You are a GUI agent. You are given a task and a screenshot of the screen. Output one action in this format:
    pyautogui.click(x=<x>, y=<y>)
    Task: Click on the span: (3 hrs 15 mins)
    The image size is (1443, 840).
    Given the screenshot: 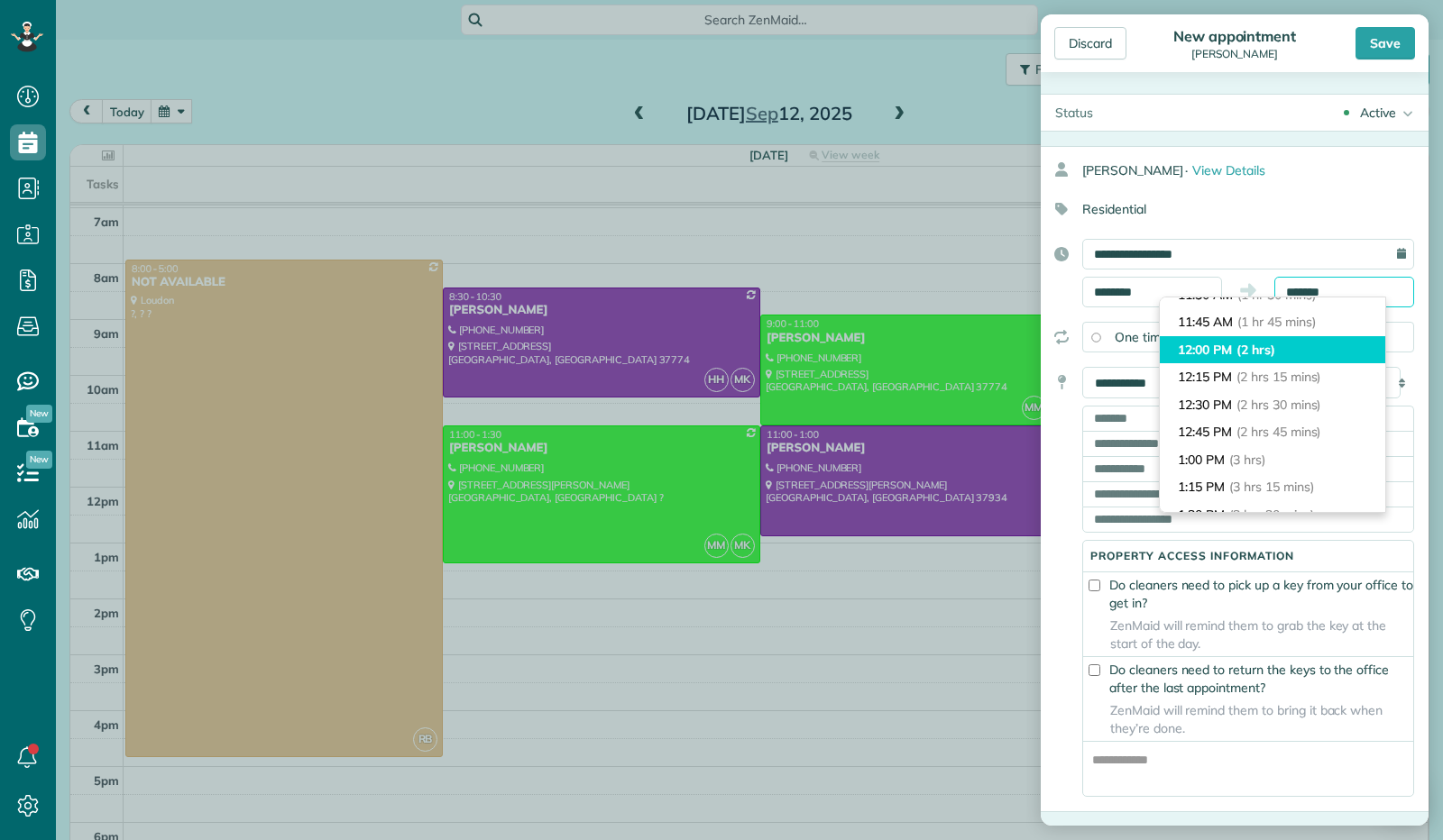 What is the action you would take?
    pyautogui.click(x=1270, y=486)
    